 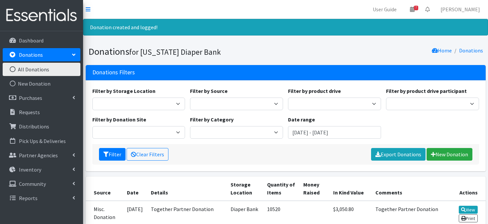 I want to click on h1: Donations, so click(x=186, y=51).